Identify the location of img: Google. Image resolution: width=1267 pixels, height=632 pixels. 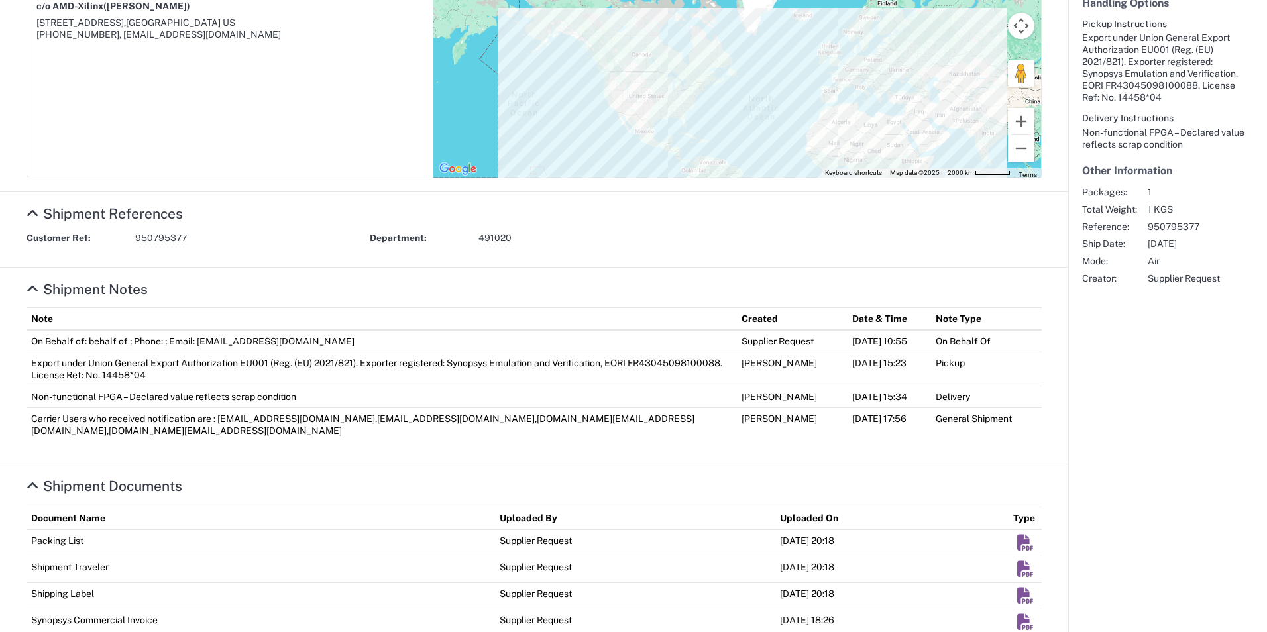
(458, 169).